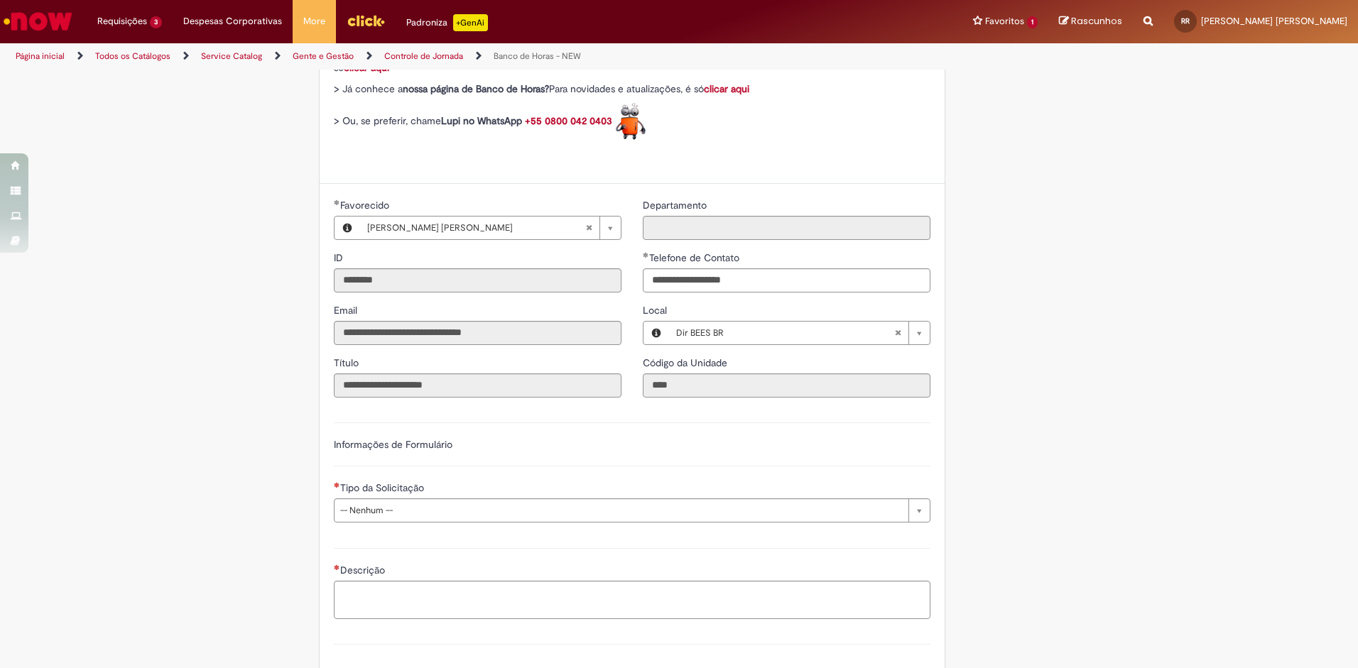 Image resolution: width=1358 pixels, height=668 pixels. What do you see at coordinates (799, 333) in the screenshot?
I see `a: Dir BEES BRLimpar campo Local` at bounding box center [799, 333].